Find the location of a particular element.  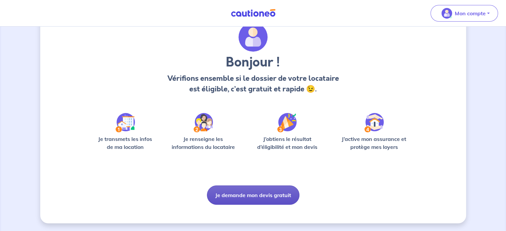

img: Cautioneo is located at coordinates (253, 13).